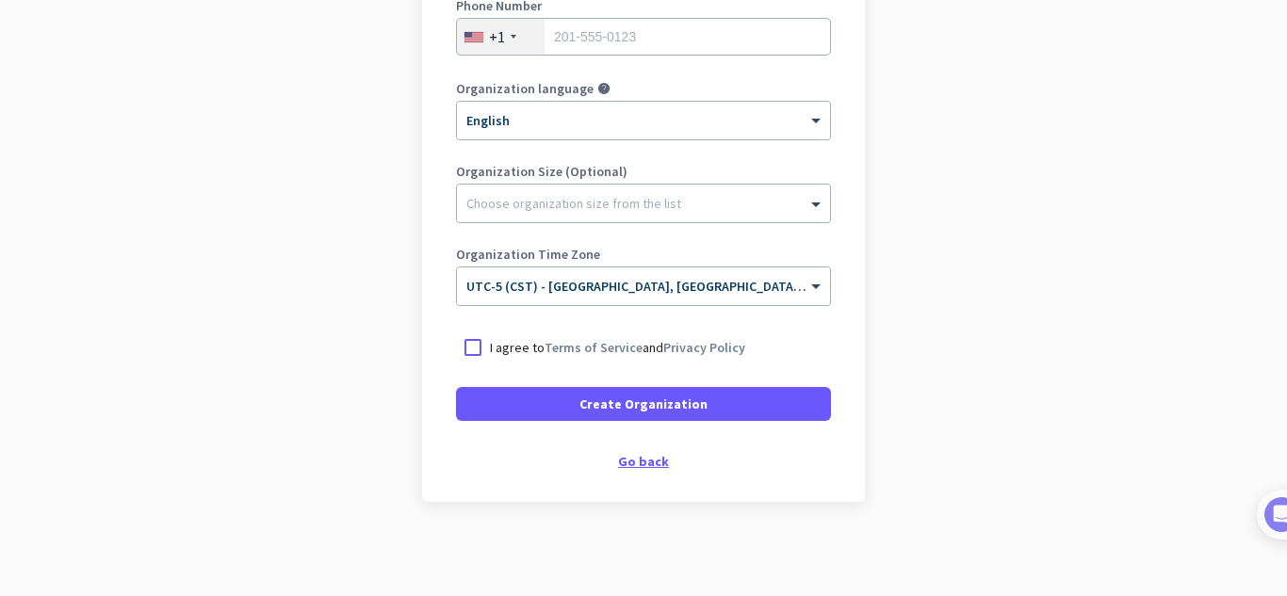 Image resolution: width=1287 pixels, height=596 pixels. Describe the element at coordinates (497, 37) in the screenshot. I see `div: +1` at that location.